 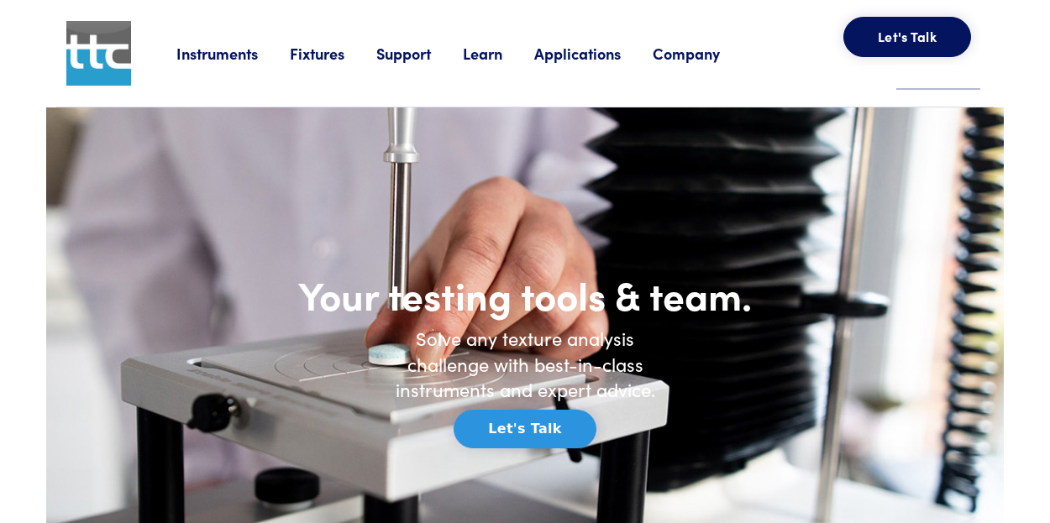 What do you see at coordinates (593, 53) in the screenshot?
I see `a: Applications` at bounding box center [593, 53].